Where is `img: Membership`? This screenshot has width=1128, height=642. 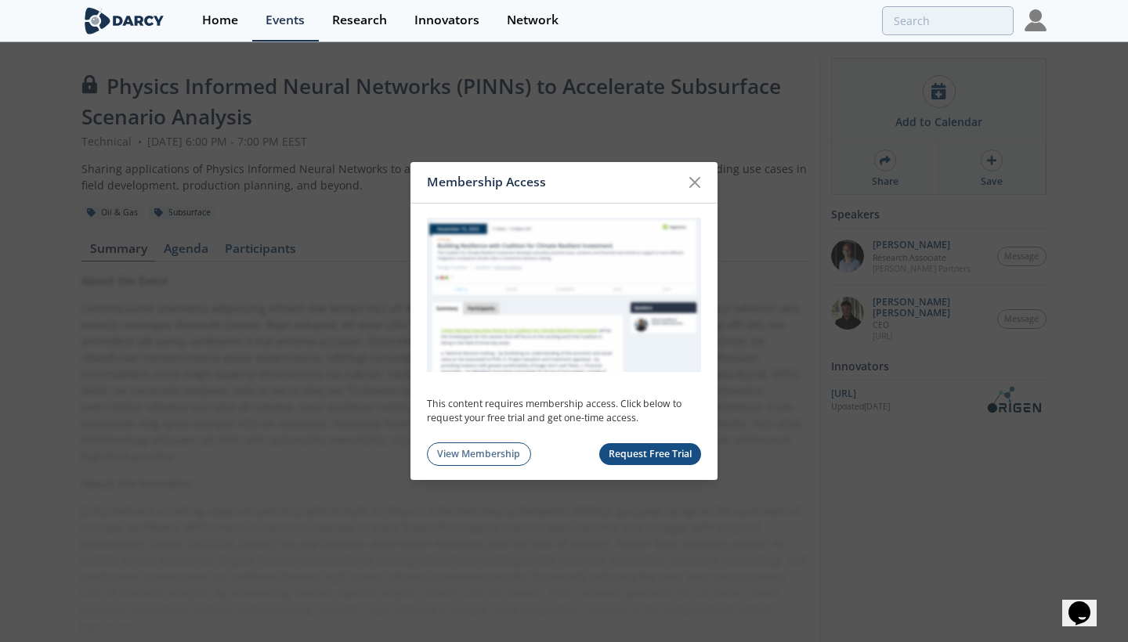
img: Membership is located at coordinates (564, 295).